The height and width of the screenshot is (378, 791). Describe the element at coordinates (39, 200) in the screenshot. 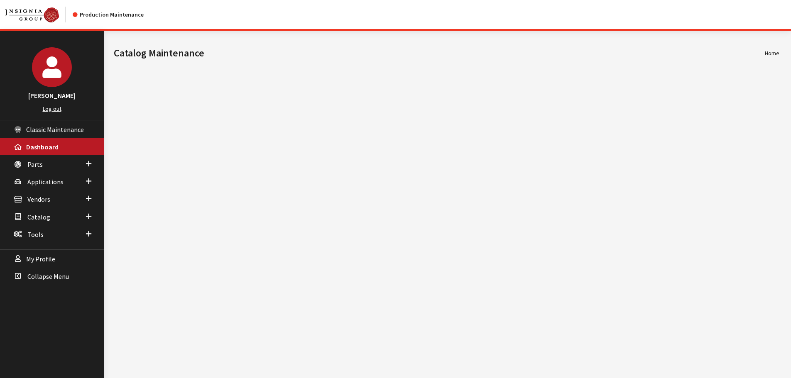

I see `span: Vendors` at that location.